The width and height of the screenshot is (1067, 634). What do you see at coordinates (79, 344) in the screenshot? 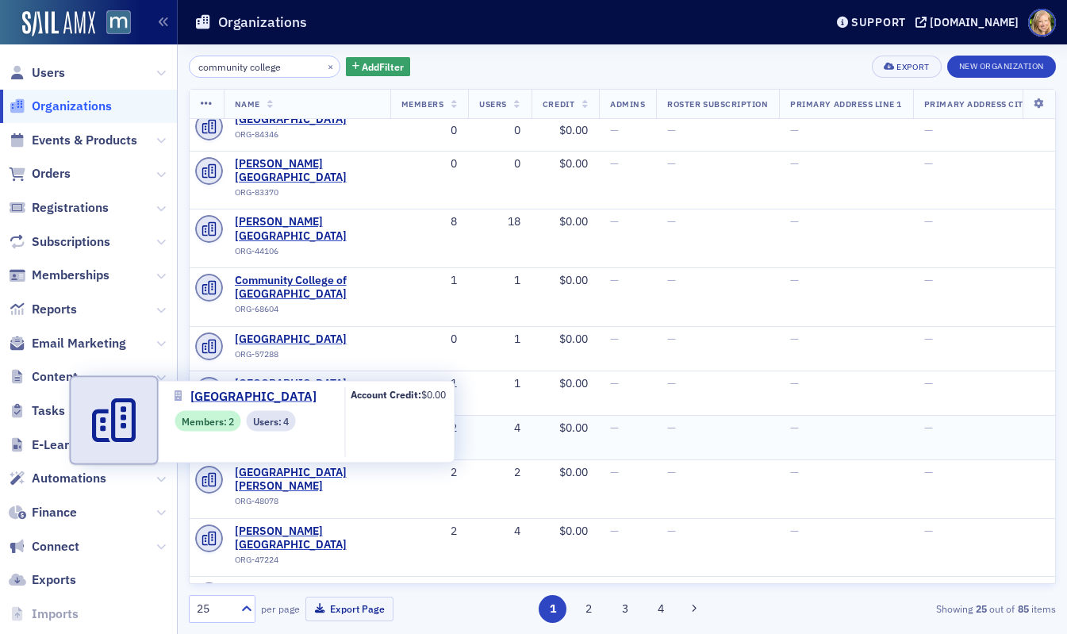
I see `span: Email Marketing` at bounding box center [79, 344].